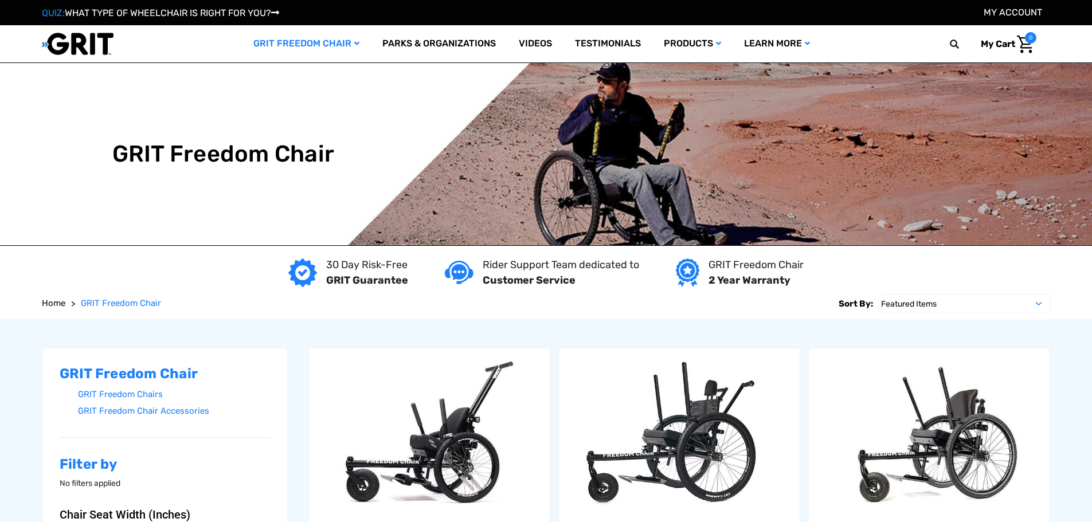 This screenshot has height=522, width=1092. I want to click on a: GRIT Freedom Chairs, so click(174, 394).